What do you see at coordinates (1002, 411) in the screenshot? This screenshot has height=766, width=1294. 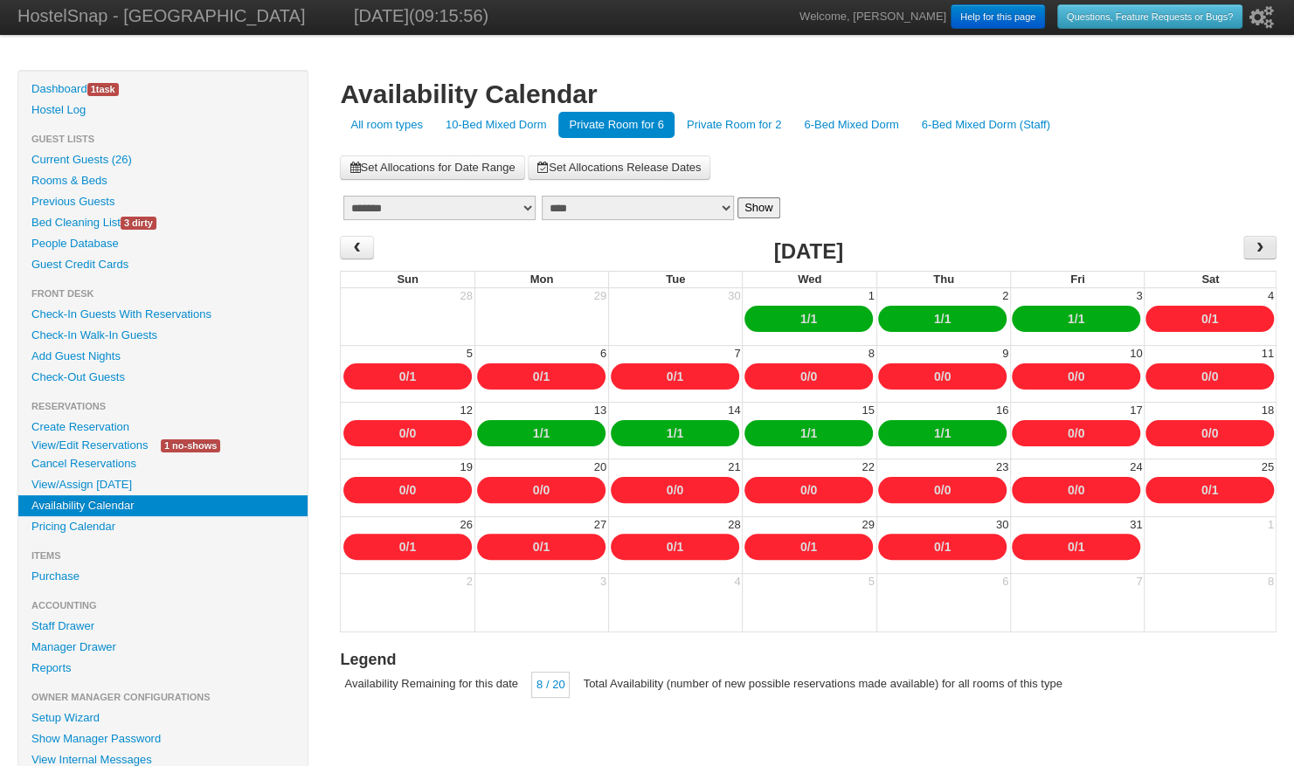 I see `div: 16` at bounding box center [1002, 411].